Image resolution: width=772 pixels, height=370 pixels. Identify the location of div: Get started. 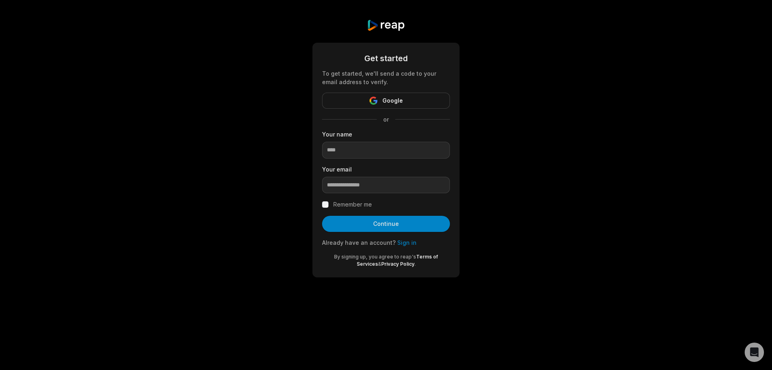
(386, 58).